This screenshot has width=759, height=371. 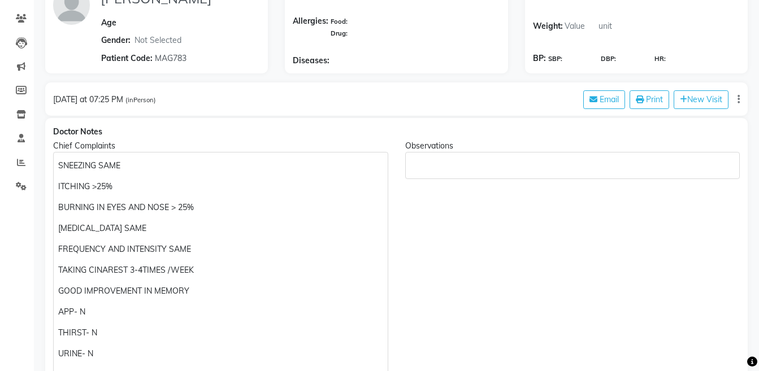 I want to click on button: Email, so click(x=604, y=99).